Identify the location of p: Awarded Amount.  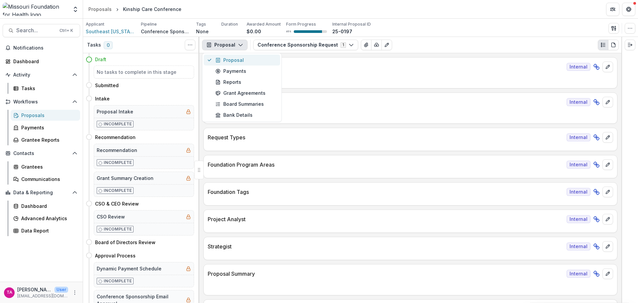
(263, 24).